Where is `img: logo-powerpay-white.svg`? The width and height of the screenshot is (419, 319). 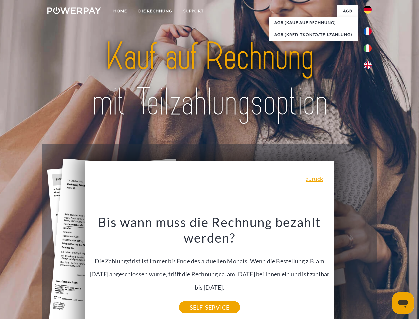 img: logo-powerpay-white.svg is located at coordinates (74, 11).